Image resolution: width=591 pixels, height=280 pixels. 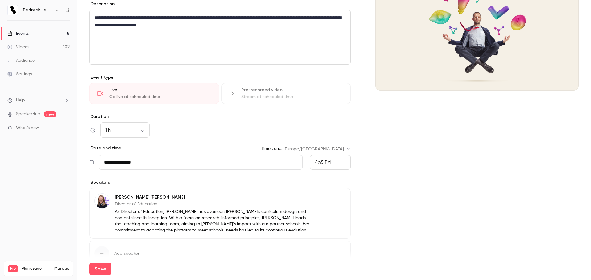 I want to click on a: SpeakerHub, so click(x=28, y=114).